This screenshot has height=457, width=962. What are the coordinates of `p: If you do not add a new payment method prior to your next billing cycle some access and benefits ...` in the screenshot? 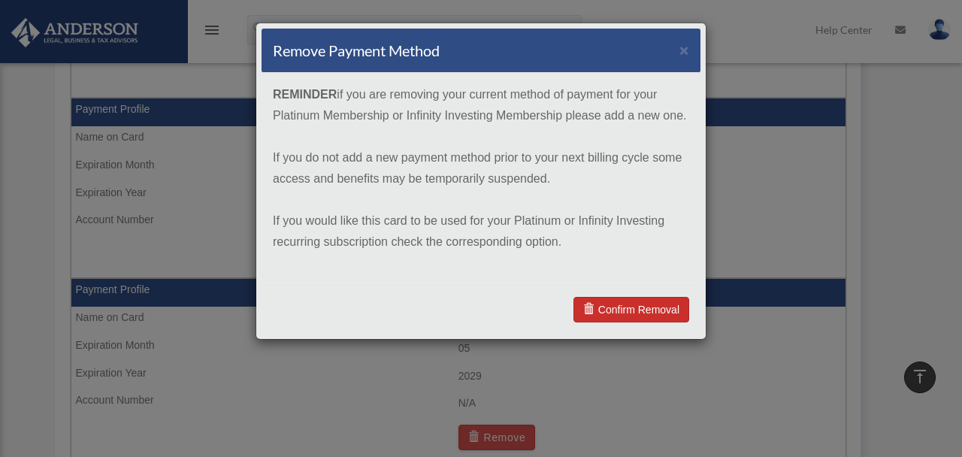 It's located at (481, 168).